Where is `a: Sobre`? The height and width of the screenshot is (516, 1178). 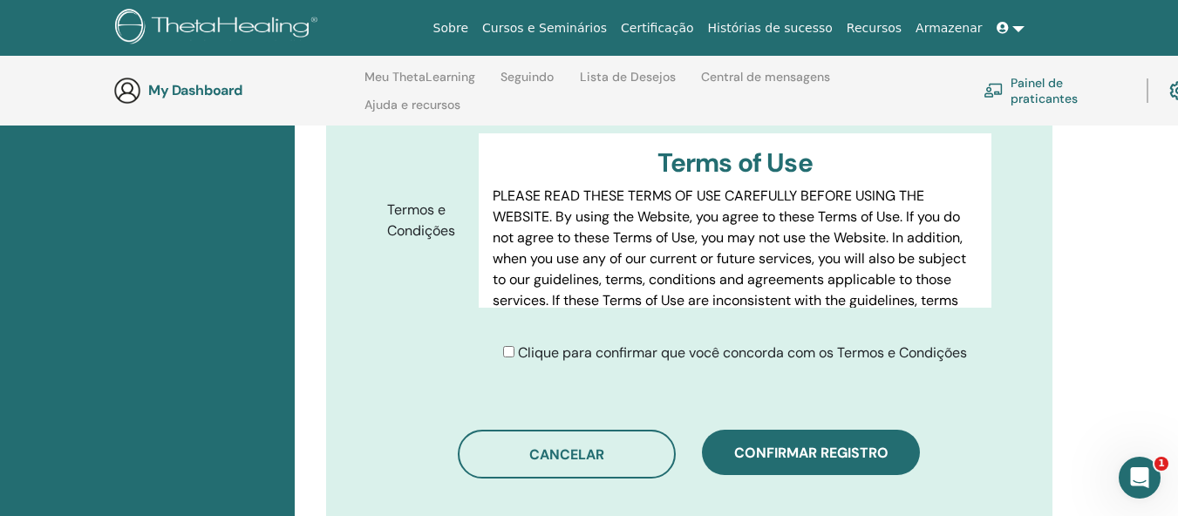
a: Sobre is located at coordinates (451, 28).